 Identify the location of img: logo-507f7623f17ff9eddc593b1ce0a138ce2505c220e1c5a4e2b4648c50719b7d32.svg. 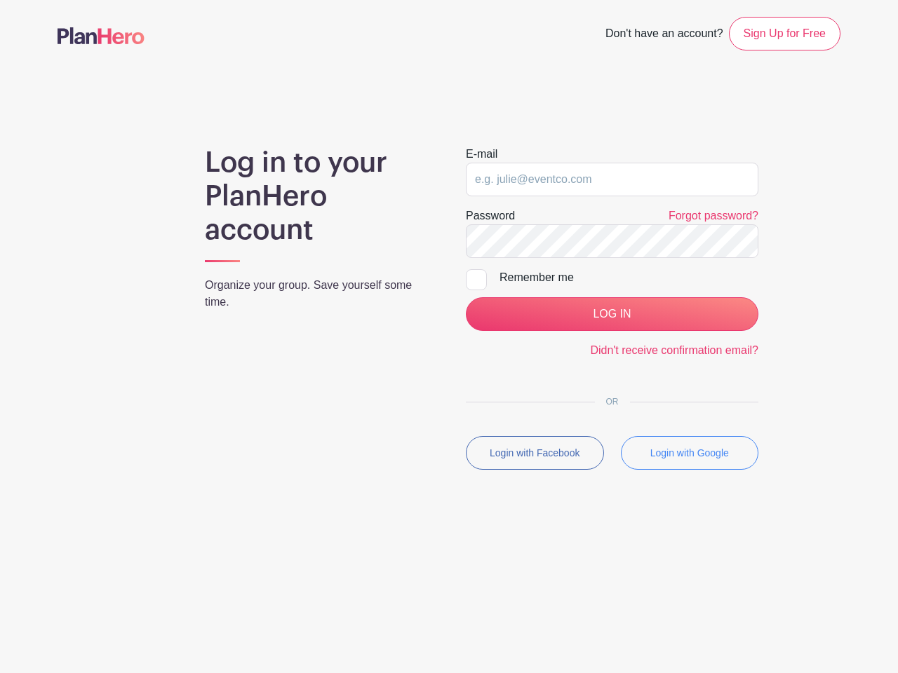
(101, 36).